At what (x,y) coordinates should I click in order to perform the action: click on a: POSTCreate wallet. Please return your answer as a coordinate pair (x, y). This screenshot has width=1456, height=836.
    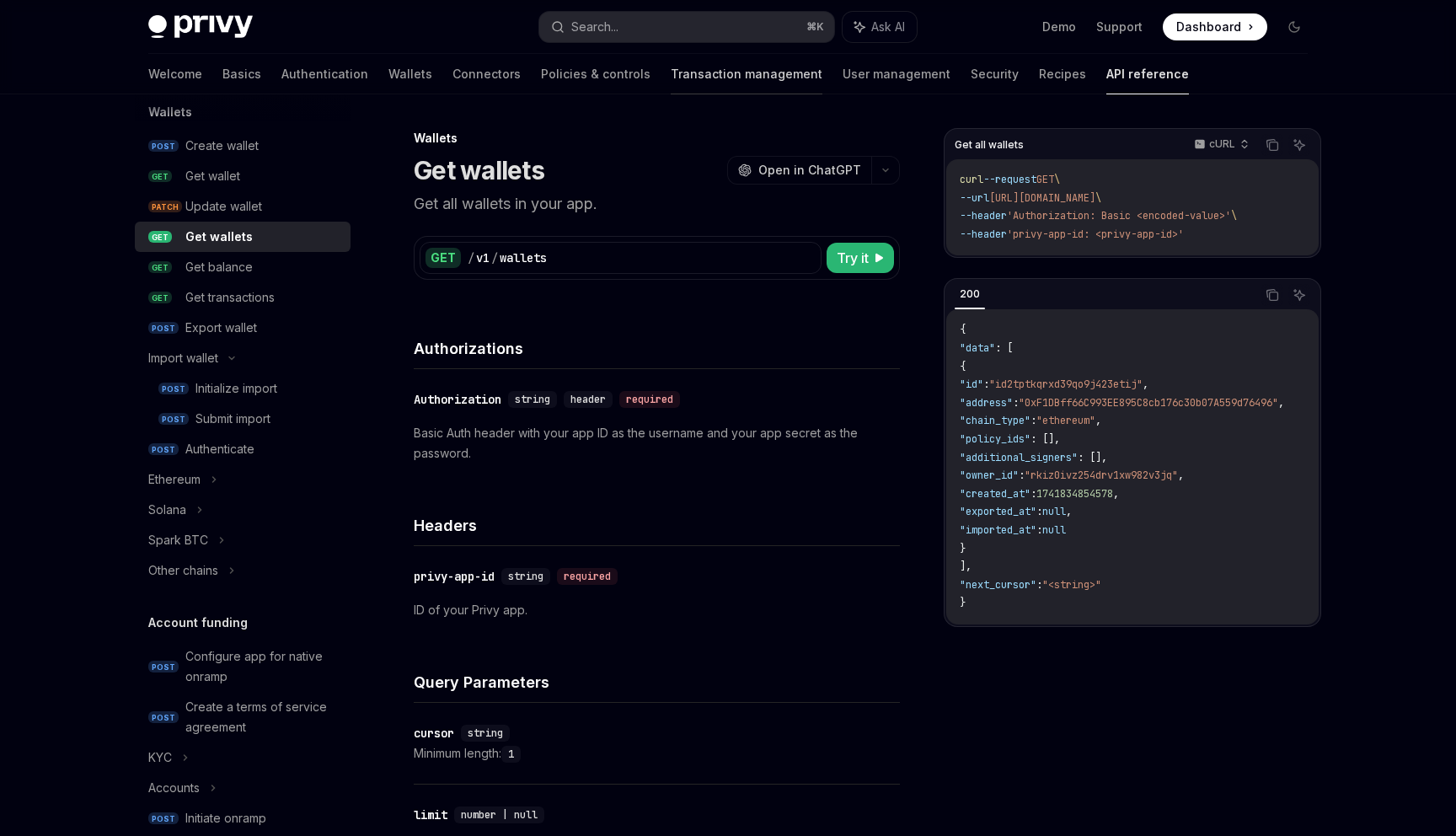
    Looking at the image, I should click on (243, 146).